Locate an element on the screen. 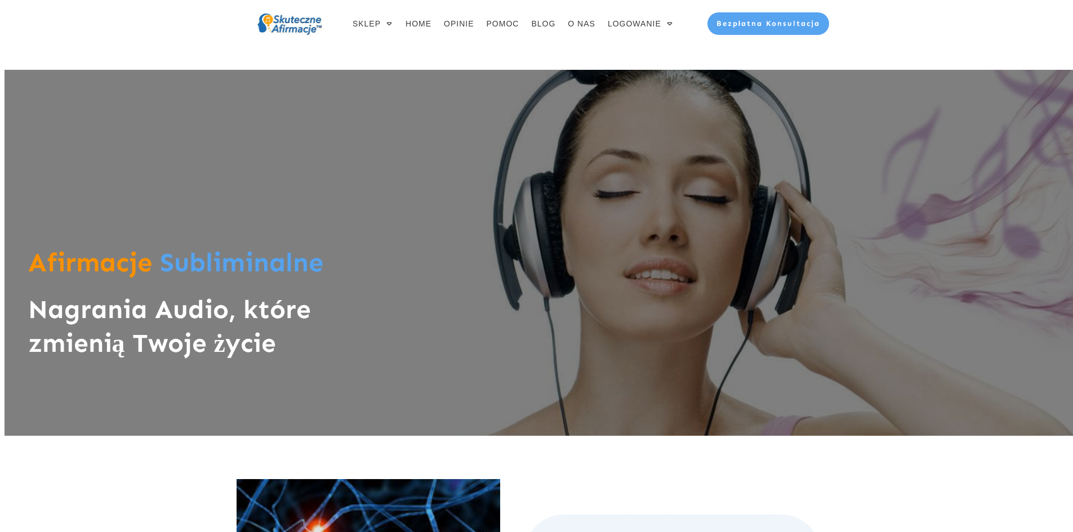 Image resolution: width=1073 pixels, height=532 pixels. a: OPINIE is located at coordinates (458, 24).